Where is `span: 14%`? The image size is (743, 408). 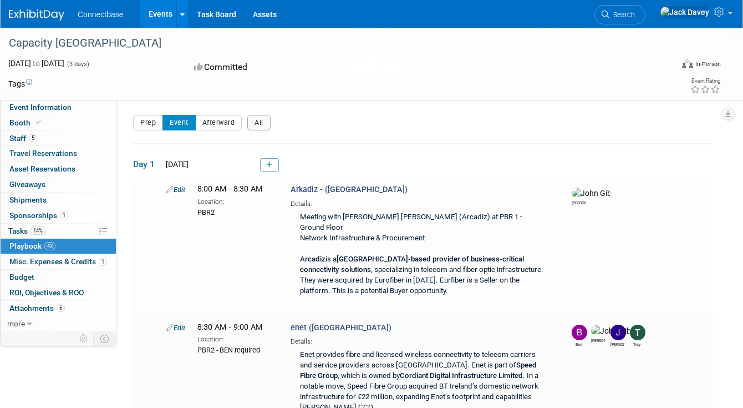 span: 14% is located at coordinates (38, 230).